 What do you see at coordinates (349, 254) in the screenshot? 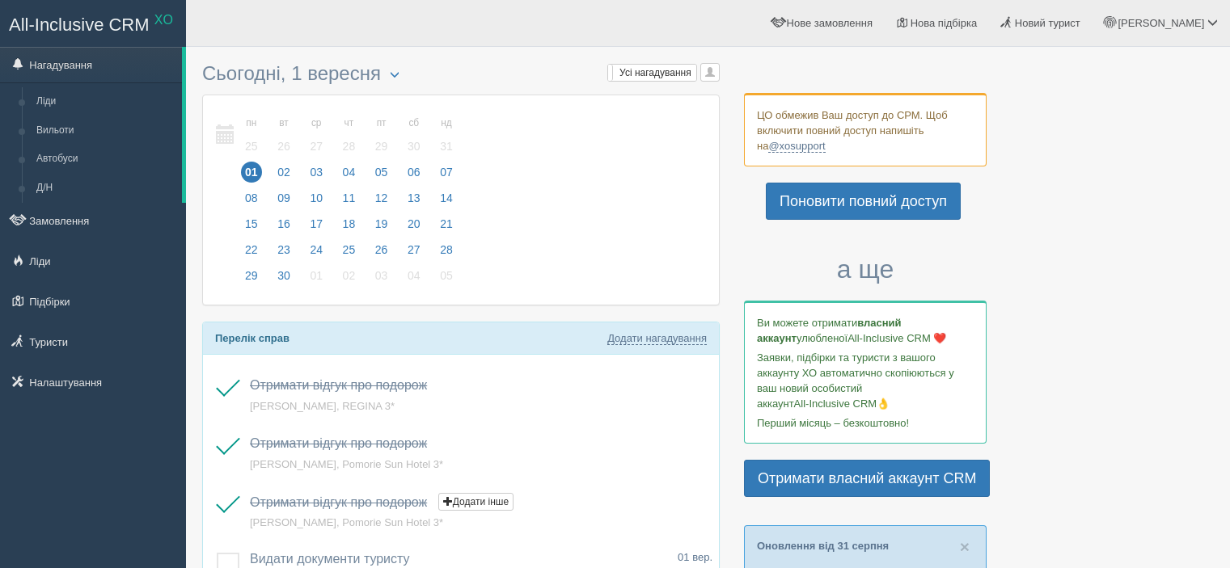
I see `a: 25` at bounding box center [349, 254].